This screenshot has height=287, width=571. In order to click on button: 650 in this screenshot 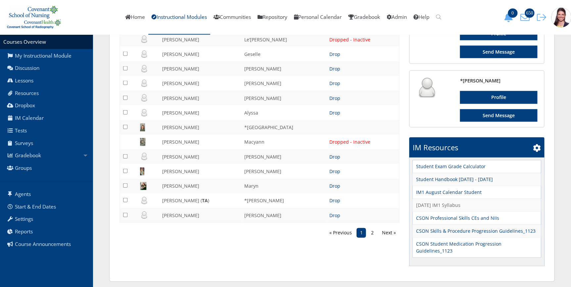, I will do `click(527, 17)`.